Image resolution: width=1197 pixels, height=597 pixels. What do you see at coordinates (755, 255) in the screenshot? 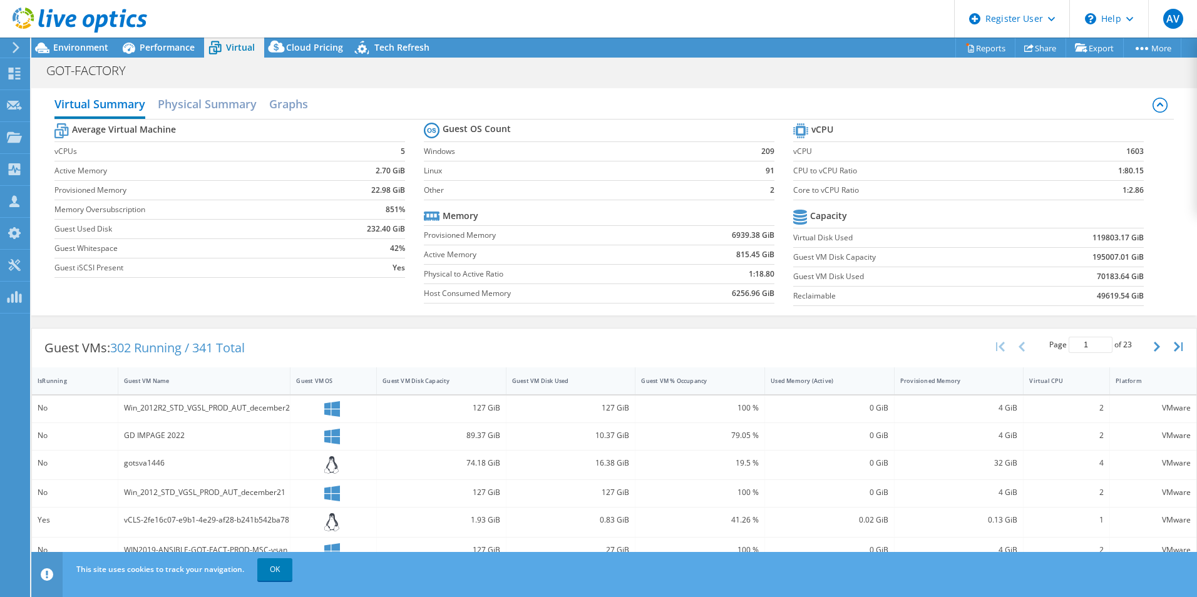
I see `b: 815.45 GiB` at bounding box center [755, 255].